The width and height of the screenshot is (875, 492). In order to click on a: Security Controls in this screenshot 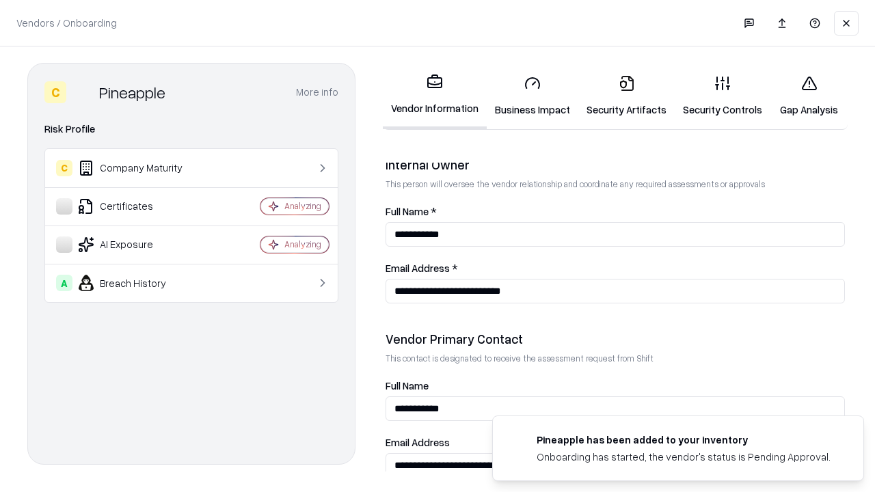, I will do `click(723, 96)`.